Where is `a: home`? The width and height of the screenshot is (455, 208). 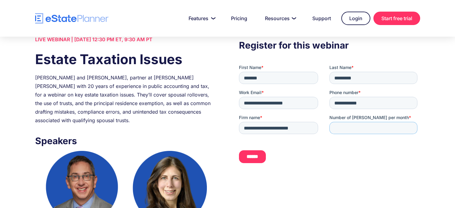 a: home is located at coordinates (72, 18).